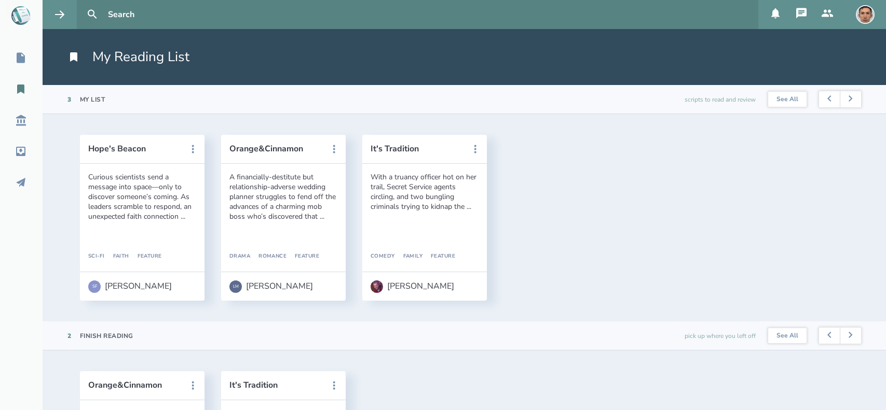  Describe the element at coordinates (240, 257) in the screenshot. I see `div: Drama` at that location.